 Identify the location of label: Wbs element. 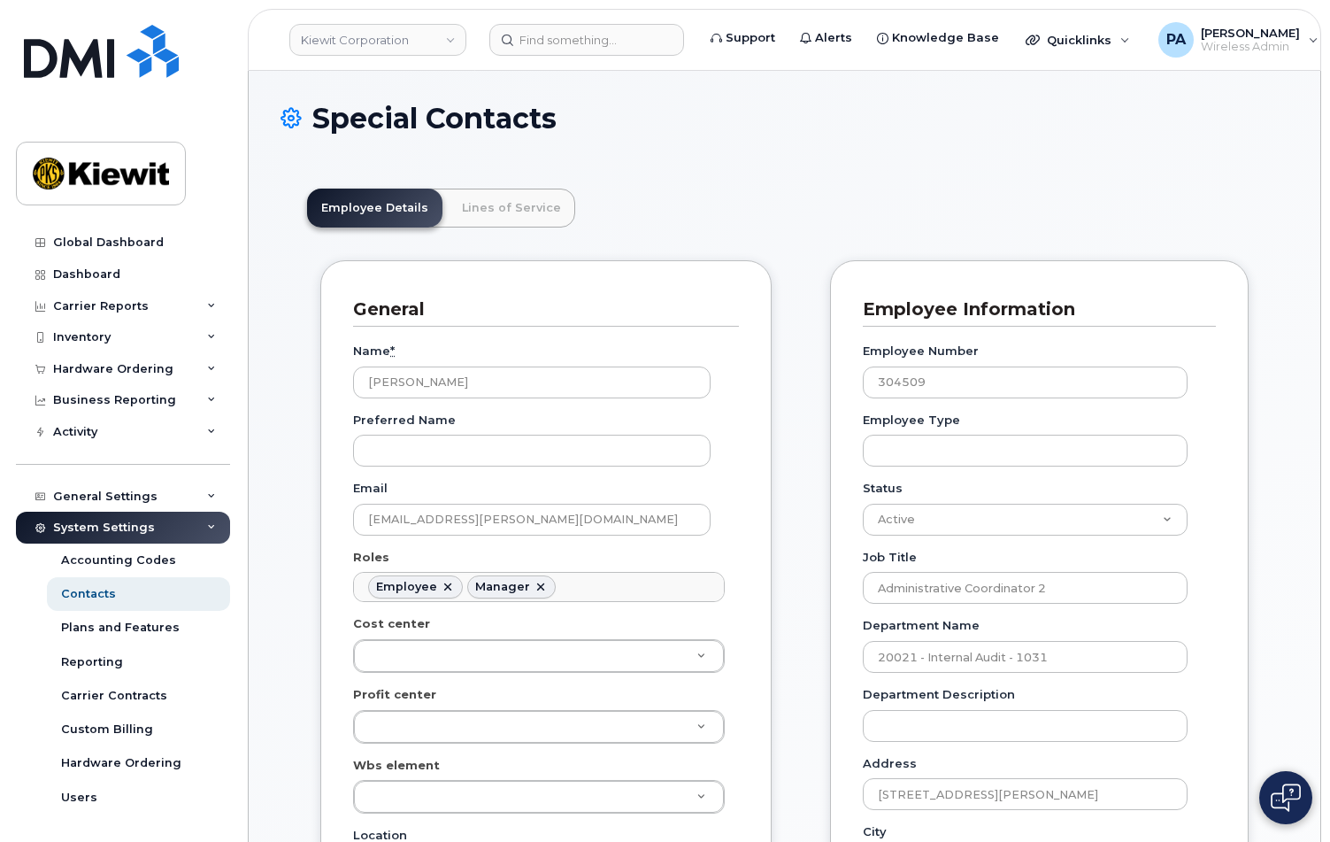
(397, 765).